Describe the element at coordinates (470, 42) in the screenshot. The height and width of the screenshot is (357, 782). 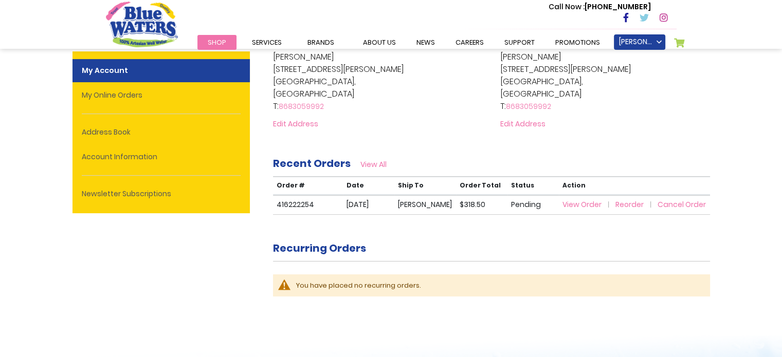
I see `a: careers` at that location.